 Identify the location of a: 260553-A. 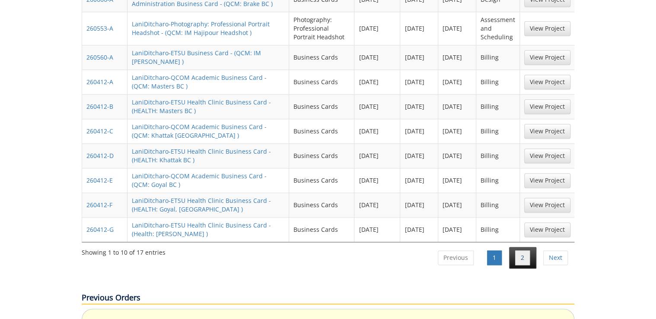
(100, 28).